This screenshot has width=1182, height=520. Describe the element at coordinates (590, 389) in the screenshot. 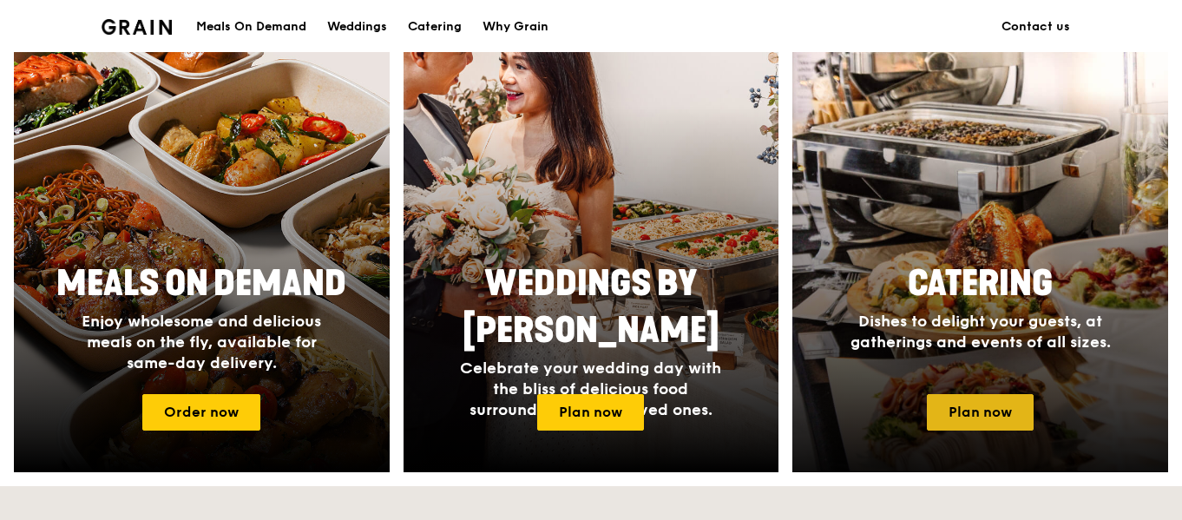

I see `span: Celebrate your wedding day with the bliss of delicious food surrounded by your loved ones.` at that location.